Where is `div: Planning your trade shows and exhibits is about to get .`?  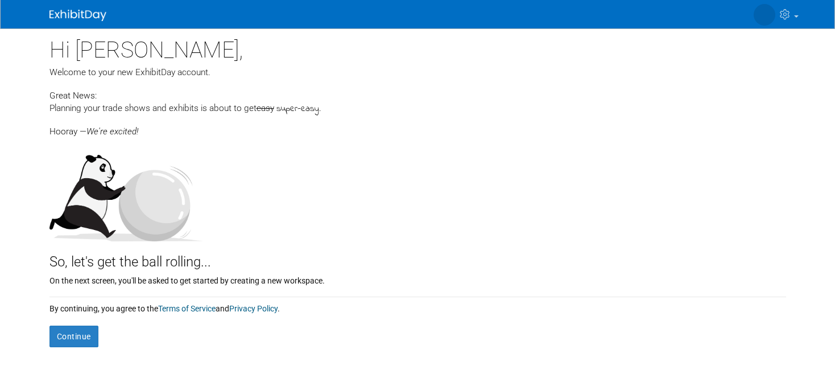 div: Planning your trade shows and exhibits is about to get . is located at coordinates (418, 109).